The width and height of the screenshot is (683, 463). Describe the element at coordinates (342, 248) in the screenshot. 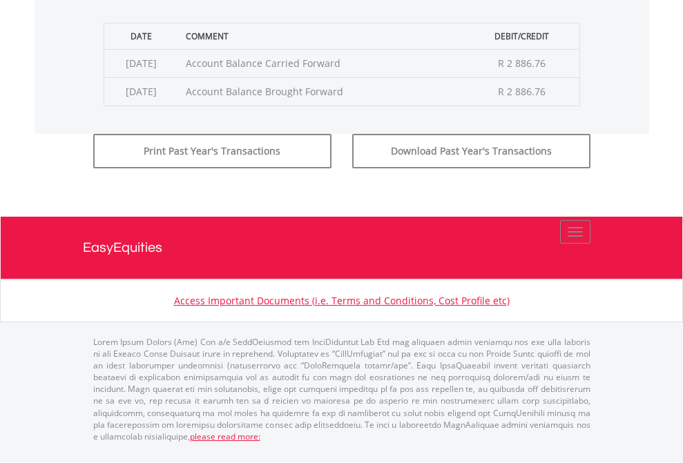

I see `div: EasyEquities` at that location.